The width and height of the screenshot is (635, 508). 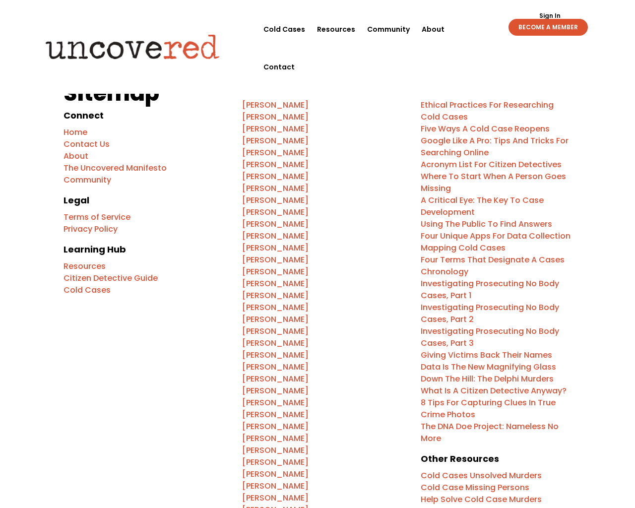 What do you see at coordinates (486, 224) in the screenshot?
I see `a: Using The Public To Find Answers` at bounding box center [486, 224].